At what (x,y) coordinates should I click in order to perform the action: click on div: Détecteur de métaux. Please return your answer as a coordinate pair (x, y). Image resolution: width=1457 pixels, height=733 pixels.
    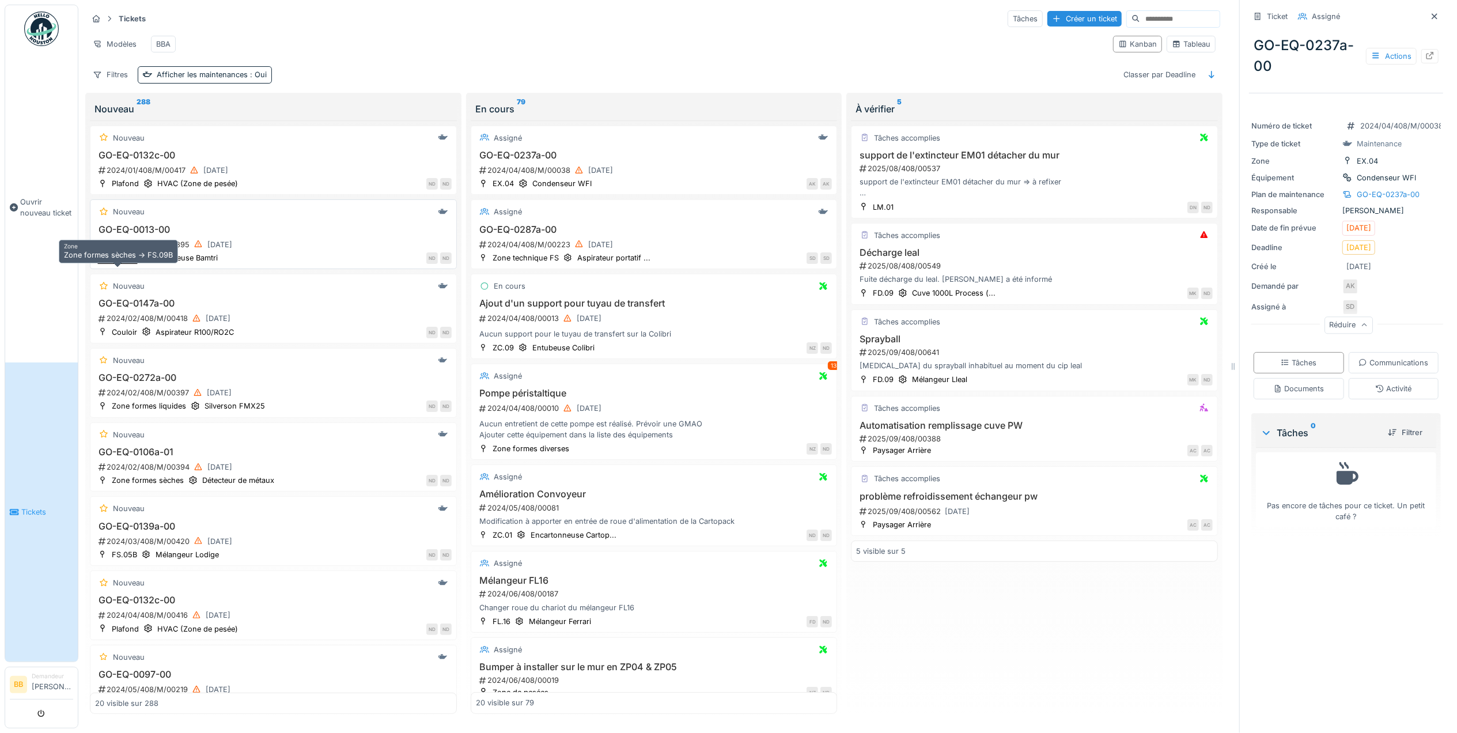
    Looking at the image, I should click on (238, 480).